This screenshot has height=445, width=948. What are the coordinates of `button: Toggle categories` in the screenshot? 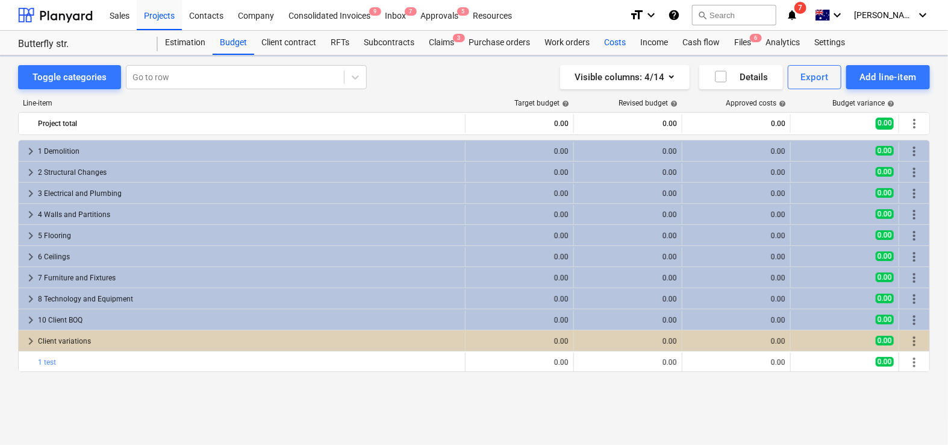 It's located at (69, 77).